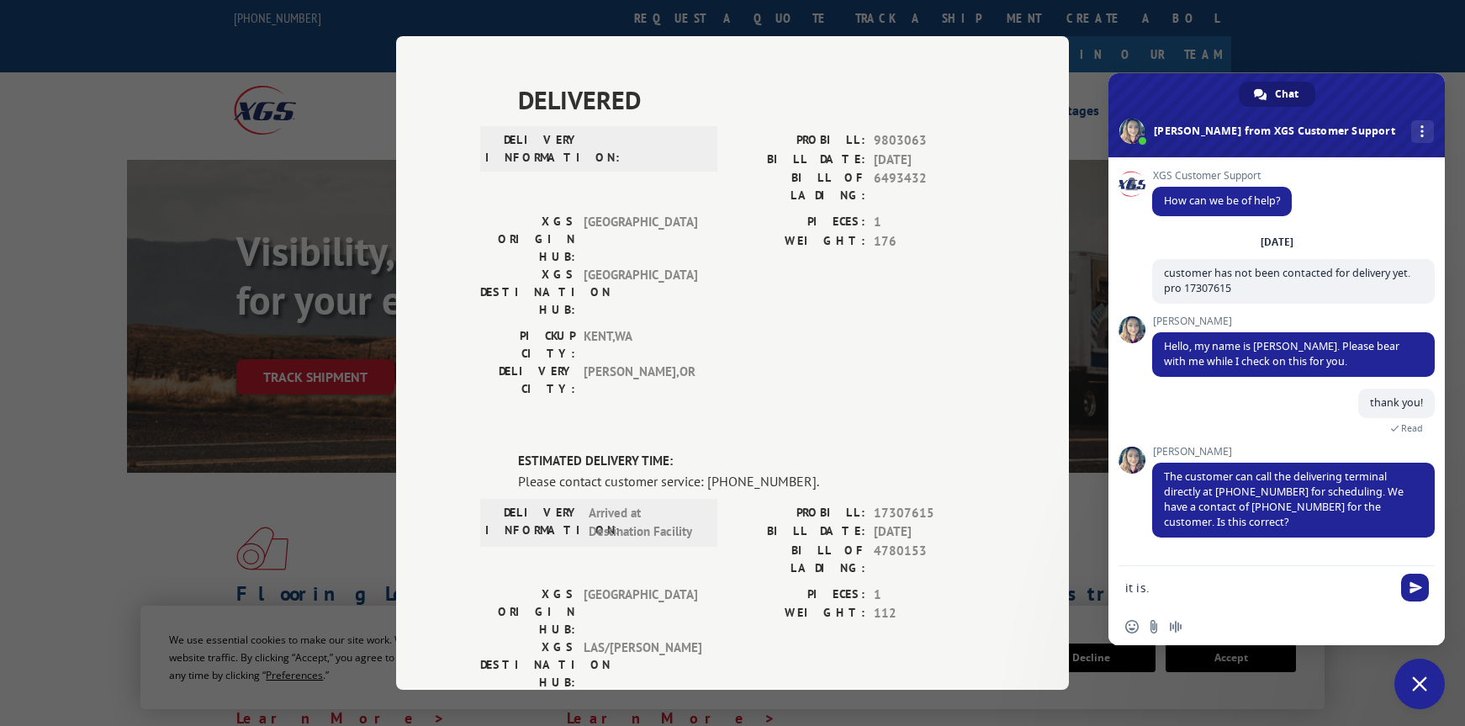 This screenshot has height=726, width=1465. I want to click on span: Insert an emoji, so click(1132, 627).